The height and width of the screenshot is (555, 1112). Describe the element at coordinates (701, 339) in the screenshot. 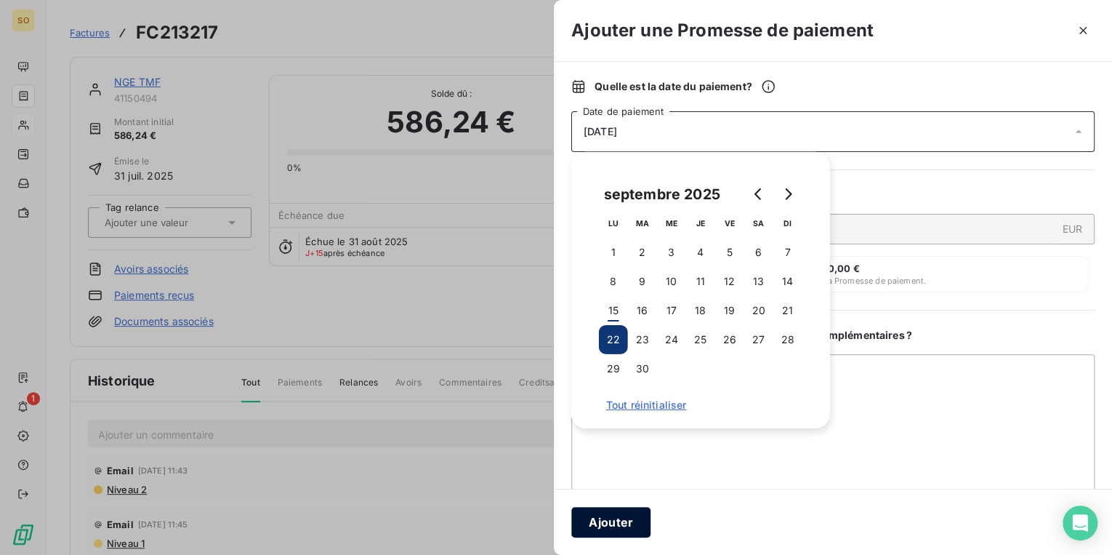

I see `button: 25` at that location.